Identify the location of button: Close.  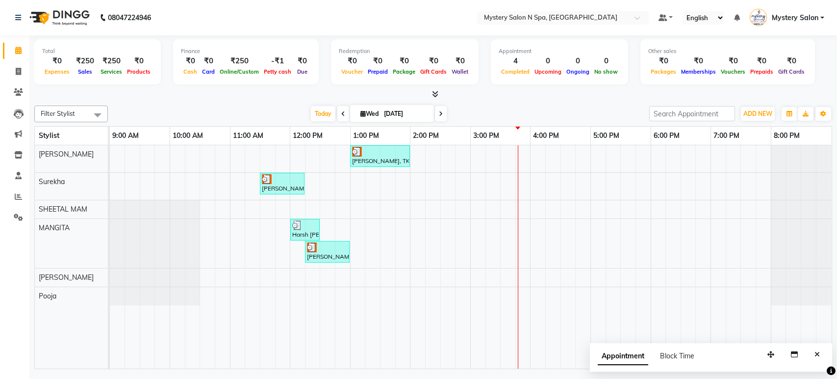
(817, 354).